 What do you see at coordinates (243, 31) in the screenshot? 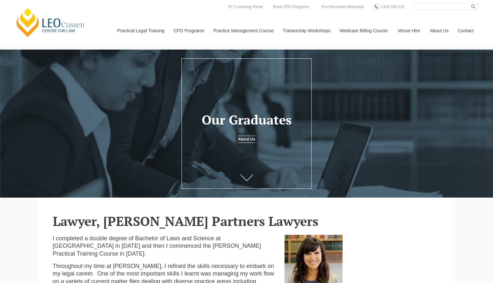
I see `a: Practice Management Course` at bounding box center [243, 31].